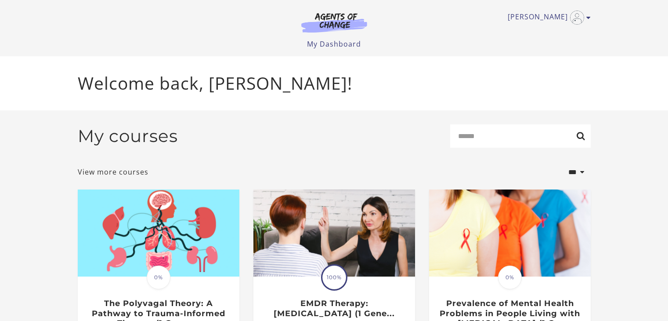 Image resolution: width=668 pixels, height=321 pixels. I want to click on a: My Dashboard, so click(334, 44).